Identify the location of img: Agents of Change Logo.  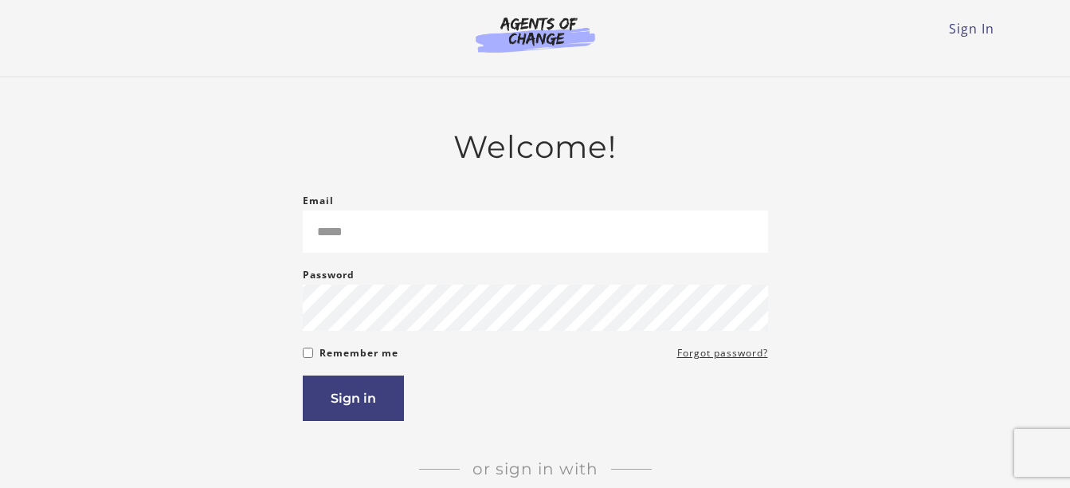
(536, 34).